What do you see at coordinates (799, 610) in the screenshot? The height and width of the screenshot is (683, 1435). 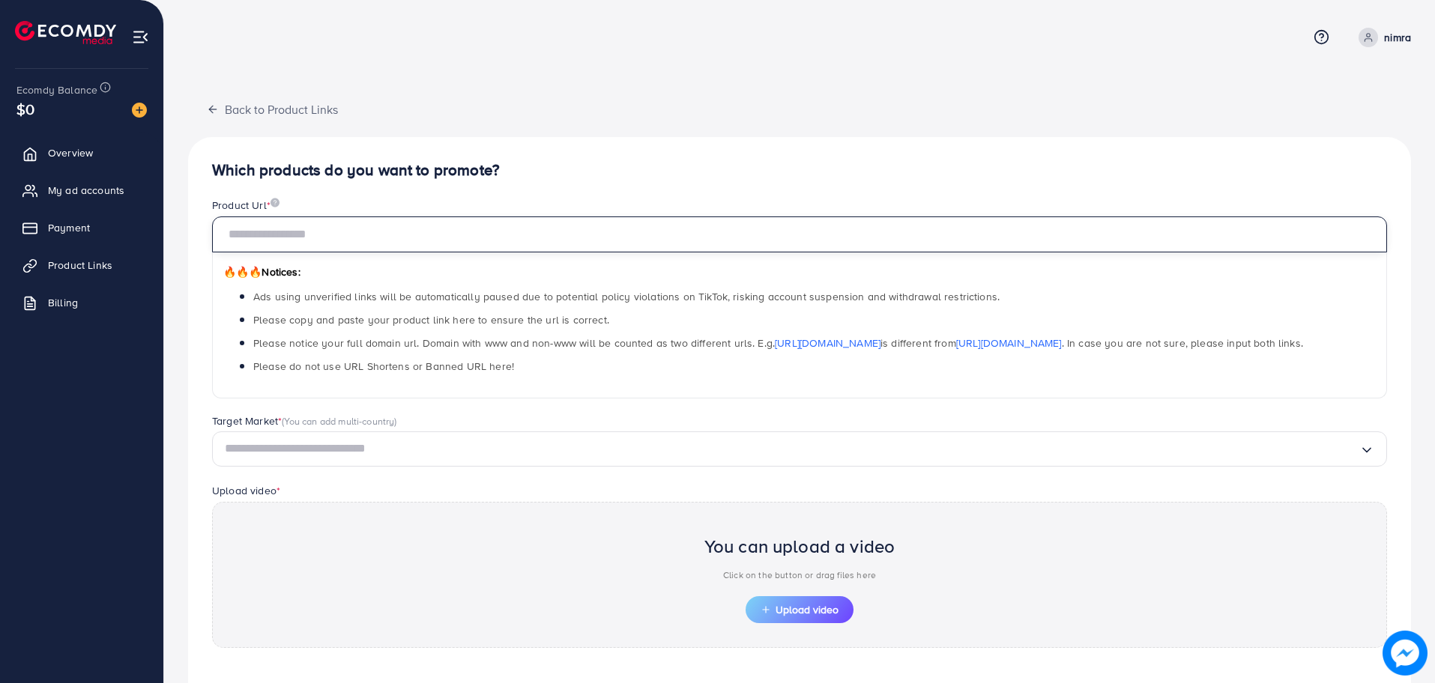 I see `button: Upload video` at bounding box center [799, 610].